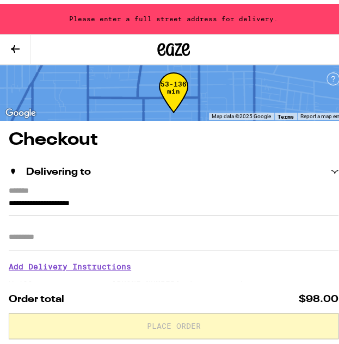 The width and height of the screenshot is (339, 344). What do you see at coordinates (21, 109) in the screenshot?
I see `a: Open this area in Google Maps (opens a new window)` at bounding box center [21, 109].